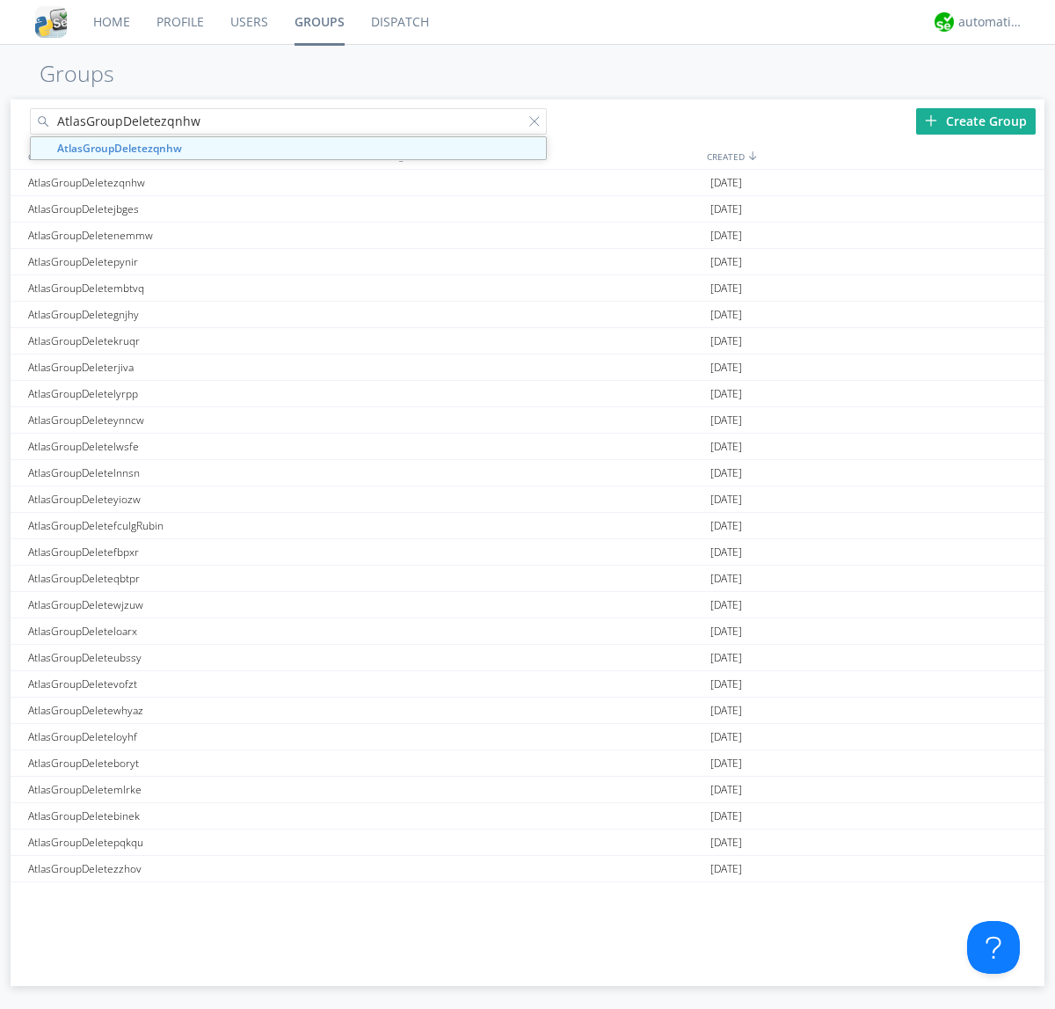 The height and width of the screenshot is (1009, 1055). I want to click on div: AtlasGroupDeletelyrpp, so click(193, 393).